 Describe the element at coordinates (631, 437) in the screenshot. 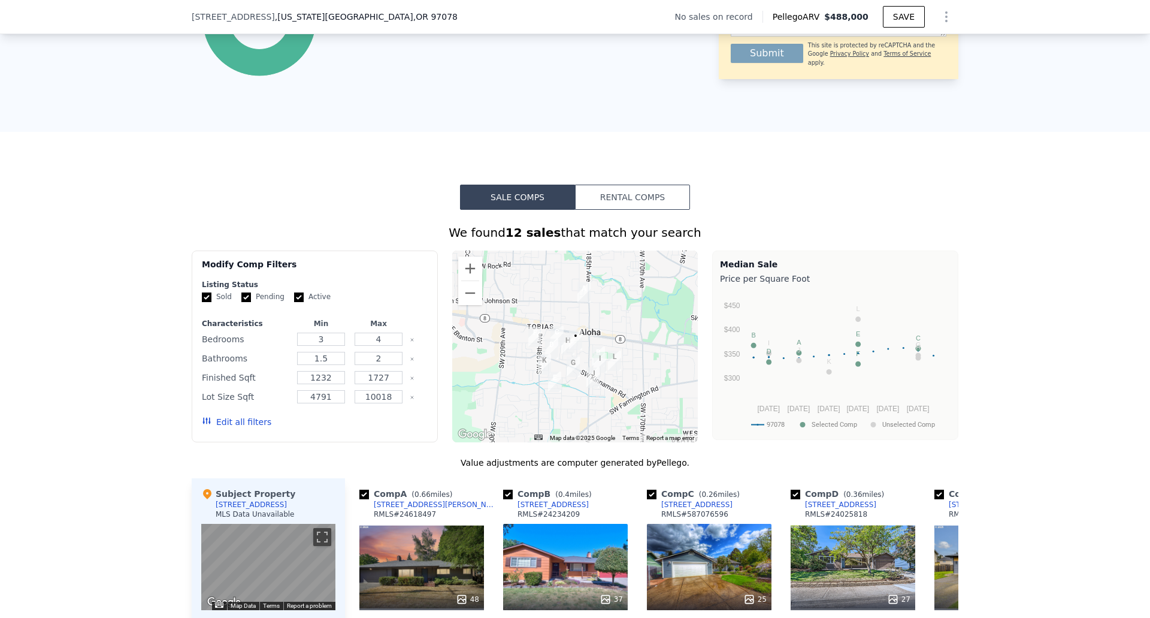

I see `a: Terms` at that location.